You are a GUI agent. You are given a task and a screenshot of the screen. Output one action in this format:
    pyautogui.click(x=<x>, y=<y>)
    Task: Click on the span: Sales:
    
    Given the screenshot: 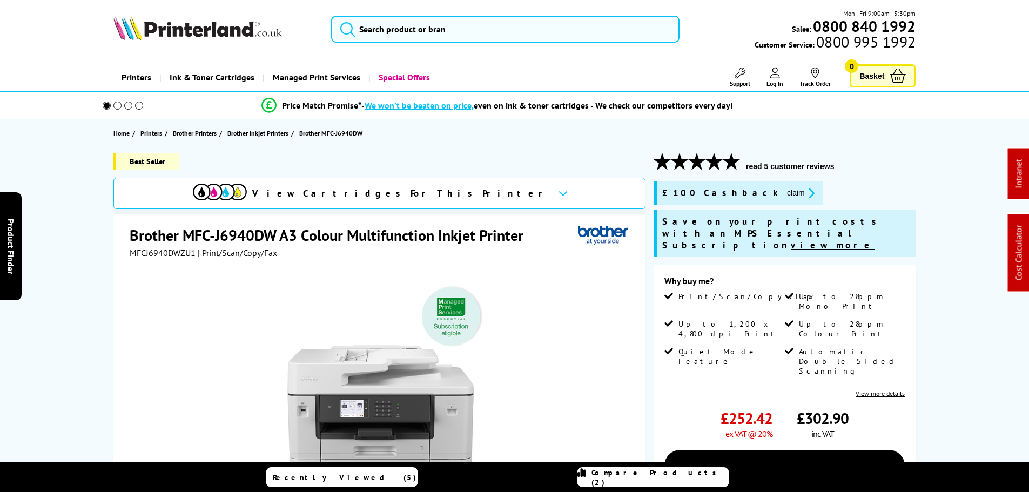 What is the action you would take?
    pyautogui.click(x=801, y=29)
    